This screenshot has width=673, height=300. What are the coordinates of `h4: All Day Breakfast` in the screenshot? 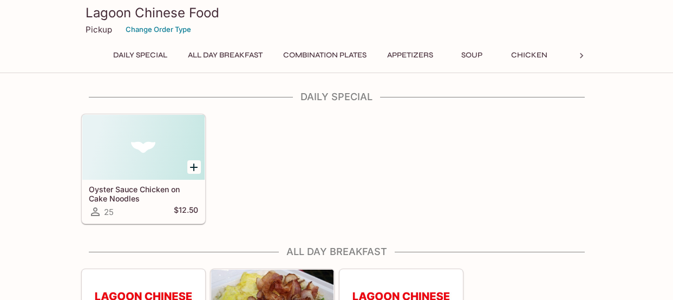 It's located at (337, 252).